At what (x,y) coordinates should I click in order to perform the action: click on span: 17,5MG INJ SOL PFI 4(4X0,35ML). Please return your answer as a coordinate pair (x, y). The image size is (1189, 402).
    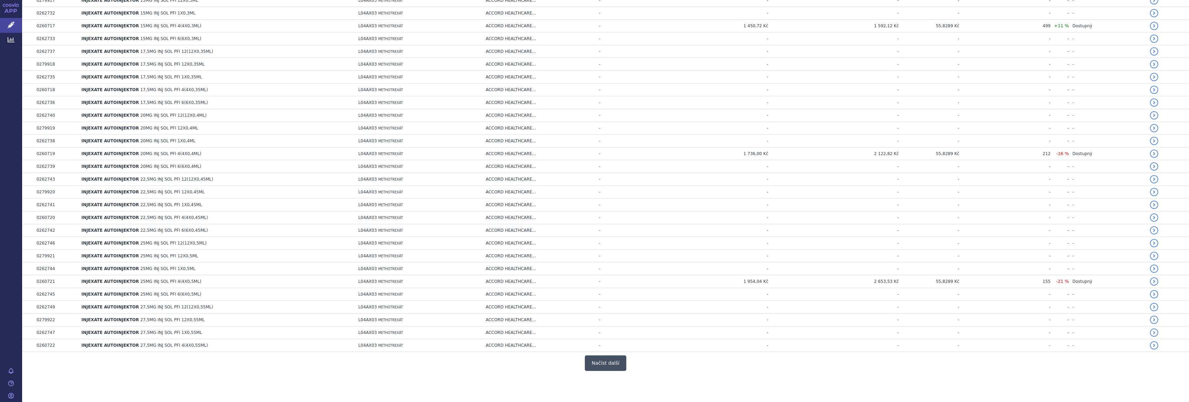
    Looking at the image, I should click on (174, 90).